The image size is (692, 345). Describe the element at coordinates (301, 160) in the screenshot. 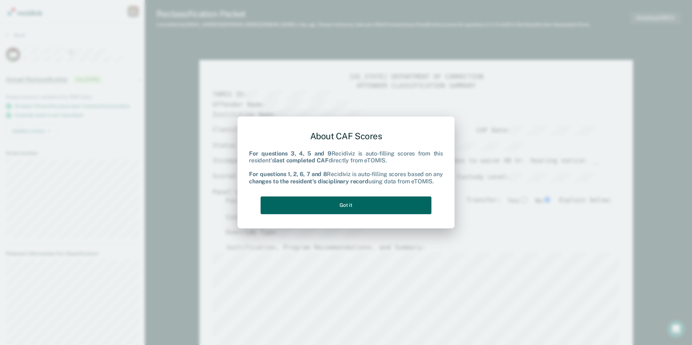

I see `b: last completed CAF` at that location.